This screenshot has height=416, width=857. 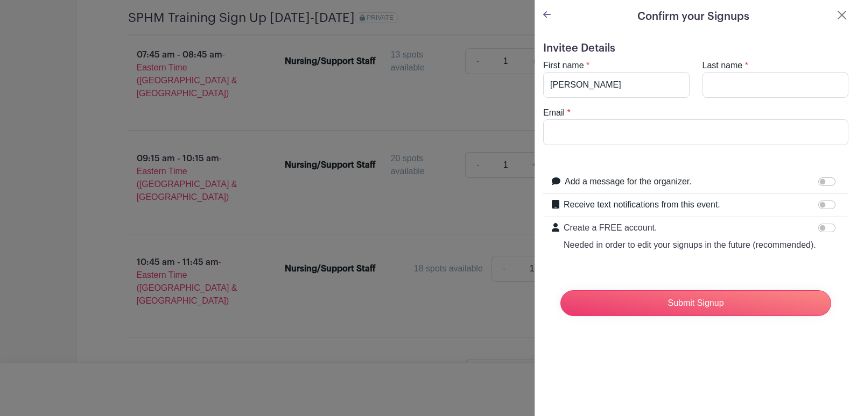 I want to click on label: Email, so click(x=554, y=113).